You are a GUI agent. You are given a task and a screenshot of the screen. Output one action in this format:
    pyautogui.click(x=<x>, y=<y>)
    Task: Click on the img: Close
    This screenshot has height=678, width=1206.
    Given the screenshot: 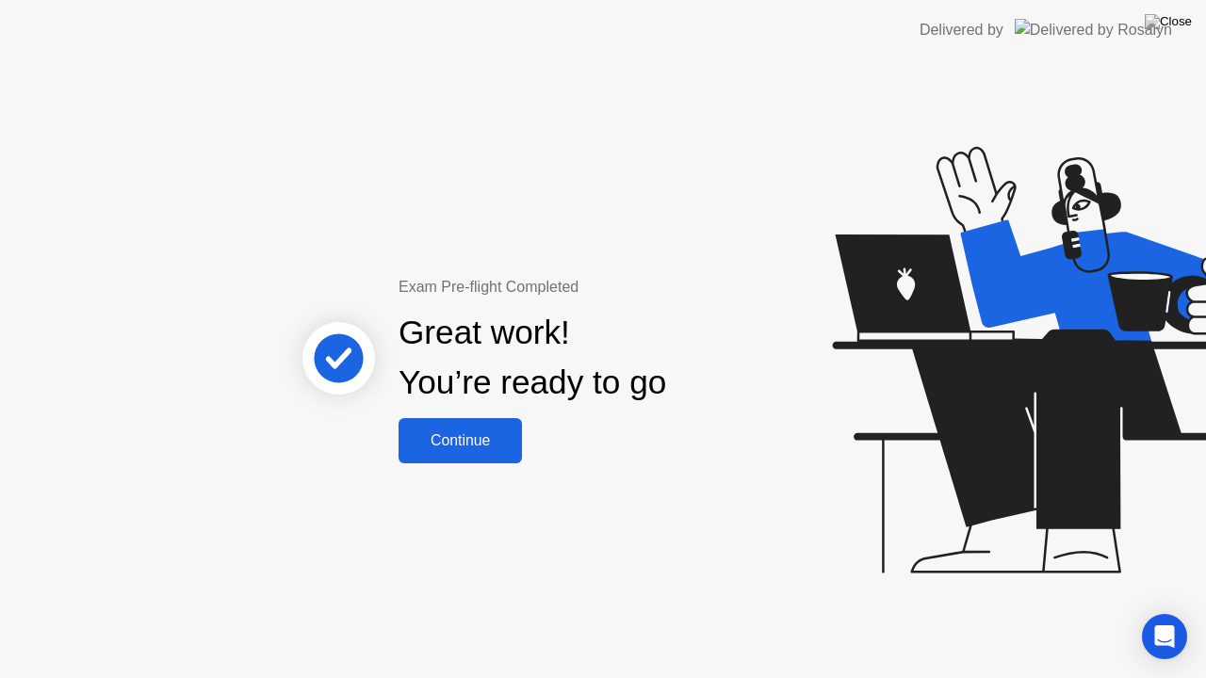 What is the action you would take?
    pyautogui.click(x=1169, y=22)
    